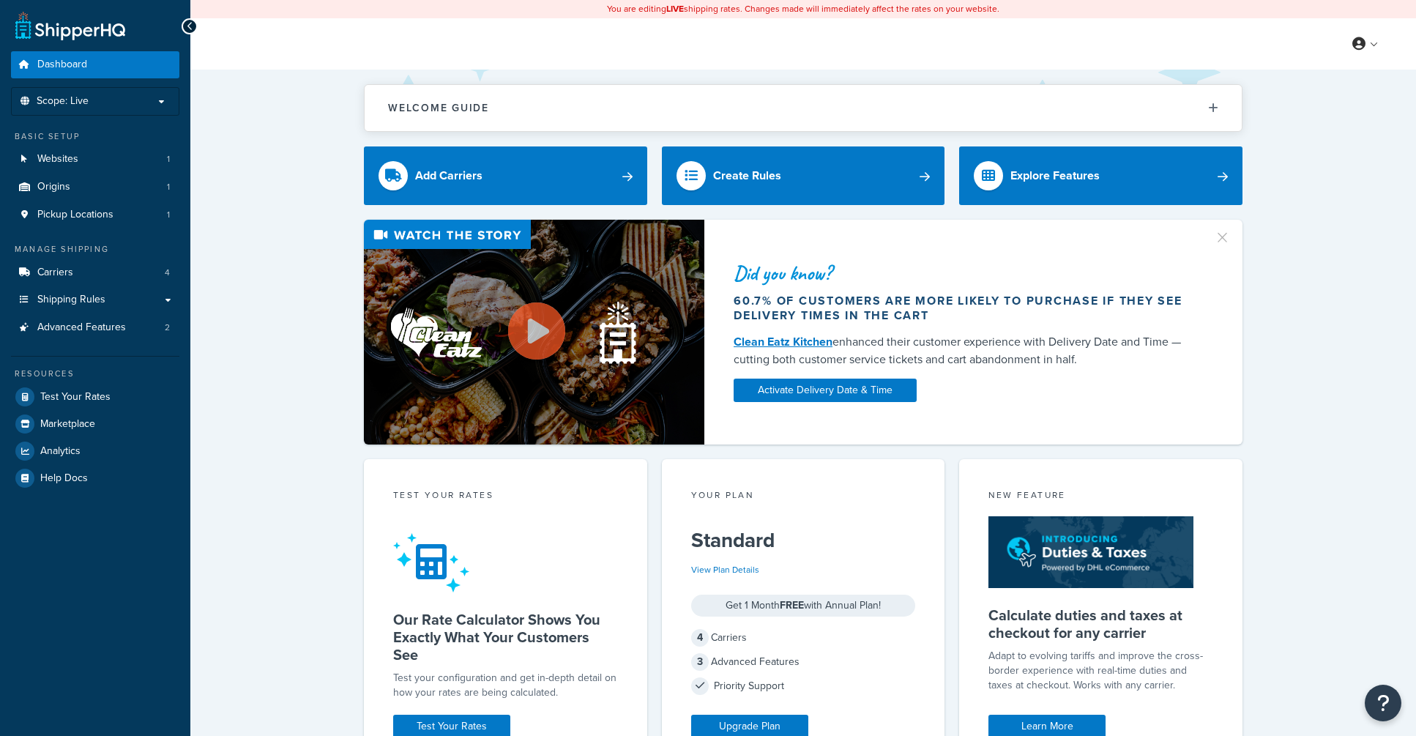 The height and width of the screenshot is (736, 1416). What do you see at coordinates (58, 159) in the screenshot?
I see `span: Websites` at bounding box center [58, 159].